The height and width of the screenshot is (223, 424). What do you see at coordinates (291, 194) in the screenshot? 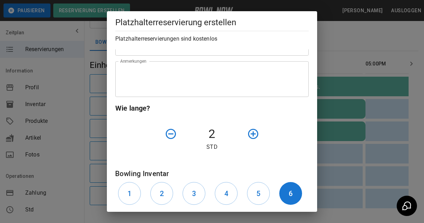
I see `button: 6` at bounding box center [291, 194].